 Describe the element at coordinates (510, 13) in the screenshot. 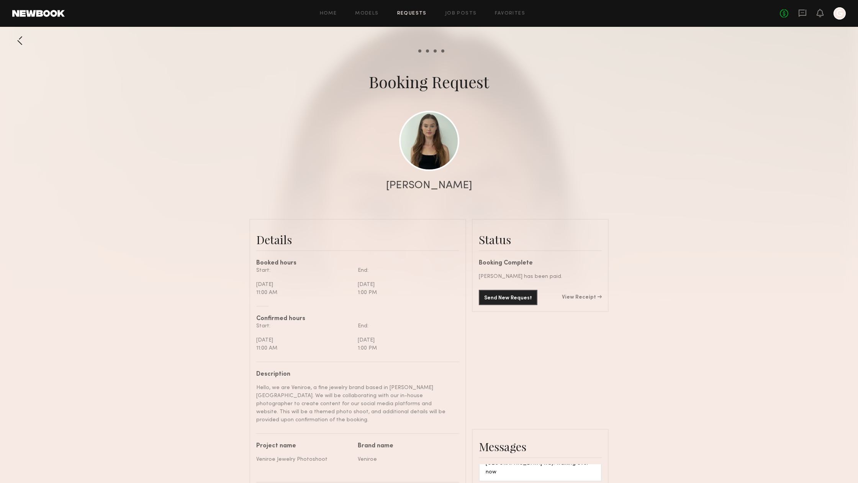

I see `a: Favorites` at that location.